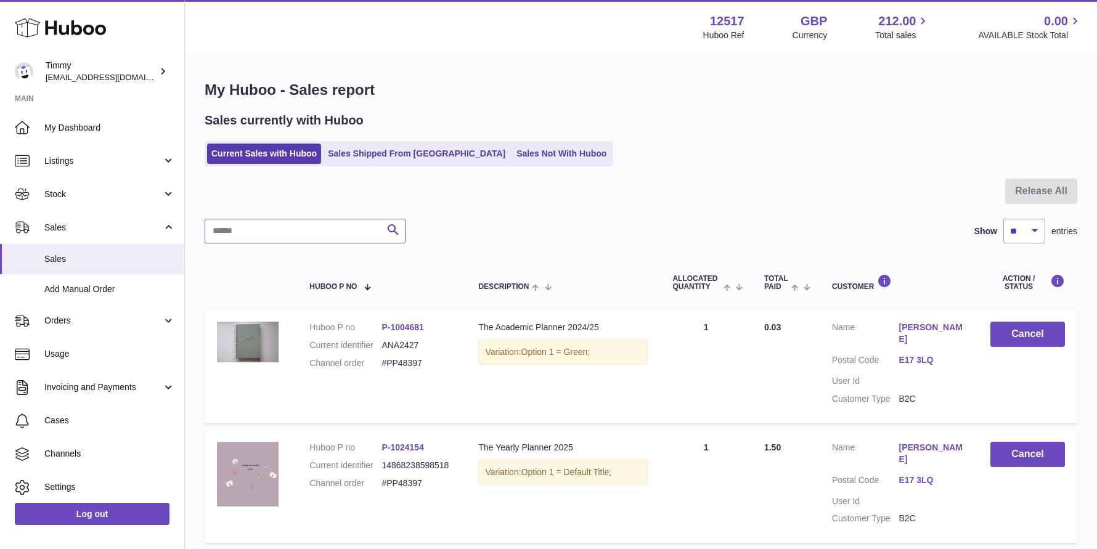 Image resolution: width=1097 pixels, height=549 pixels. What do you see at coordinates (723, 35) in the screenshot?
I see `div: Huboo Ref` at bounding box center [723, 35].